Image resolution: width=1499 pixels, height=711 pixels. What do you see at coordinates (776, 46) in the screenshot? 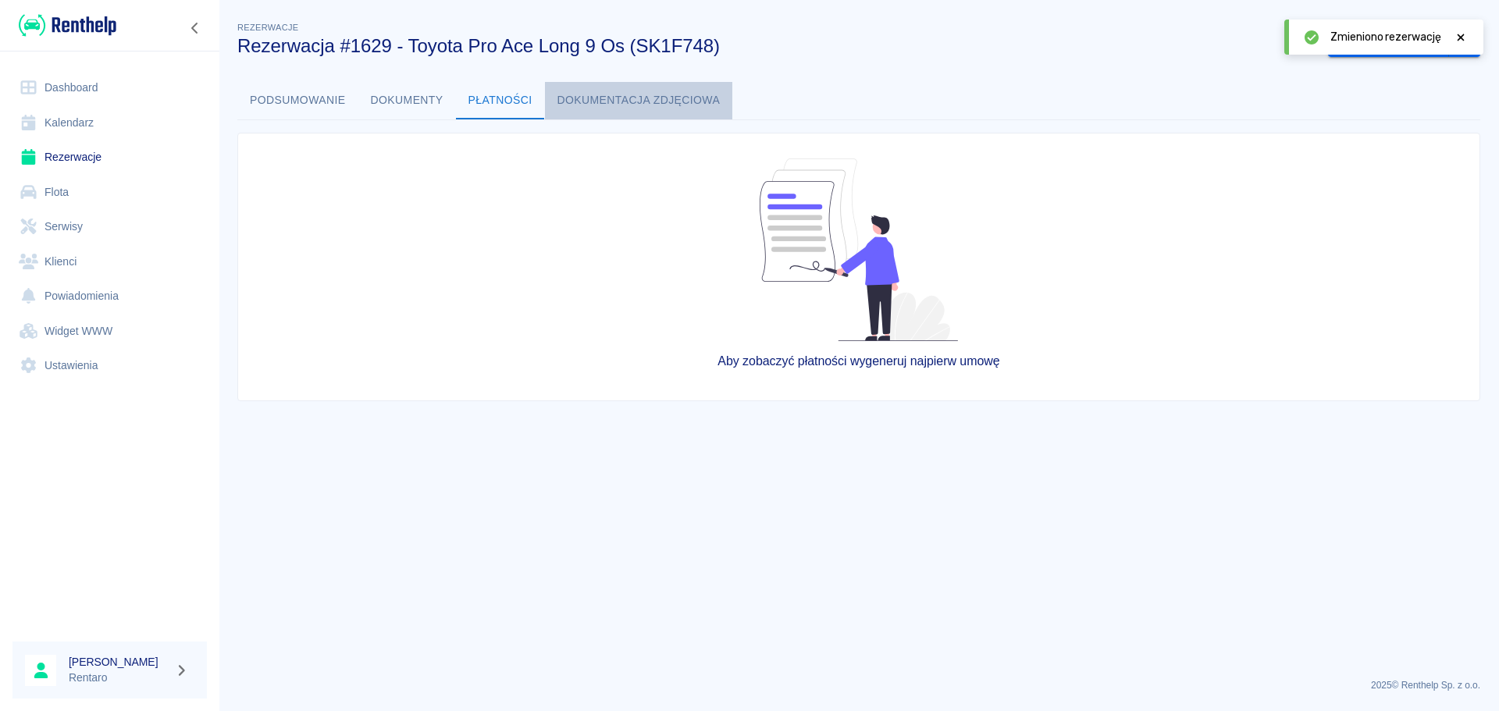
I see `h3: Rezerwacja #1629 - Toyota Pro Ace Long 9 Os (SK1F748)` at bounding box center [776, 46].